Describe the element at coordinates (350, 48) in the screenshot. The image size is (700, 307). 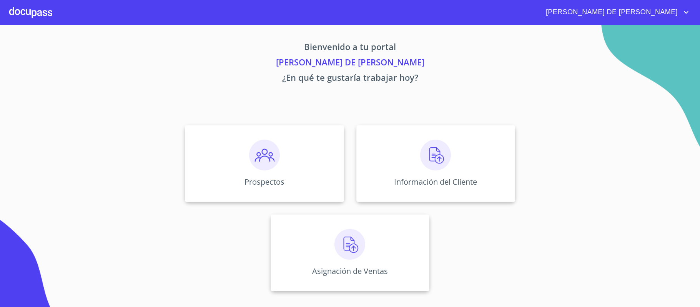
I see `p: Bienvenido a tu portal` at that location.